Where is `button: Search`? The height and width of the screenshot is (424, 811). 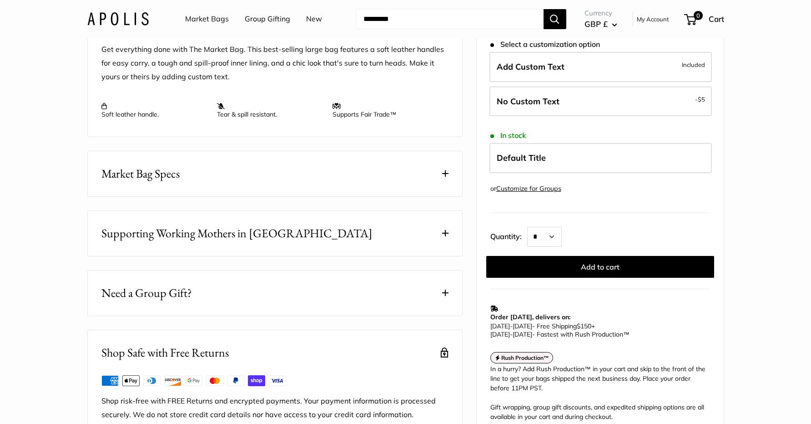
button: Search is located at coordinates (555, 19).